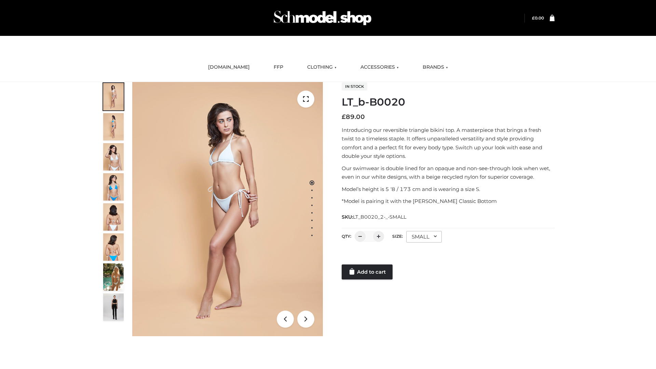  I want to click on span: In stock, so click(354, 86).